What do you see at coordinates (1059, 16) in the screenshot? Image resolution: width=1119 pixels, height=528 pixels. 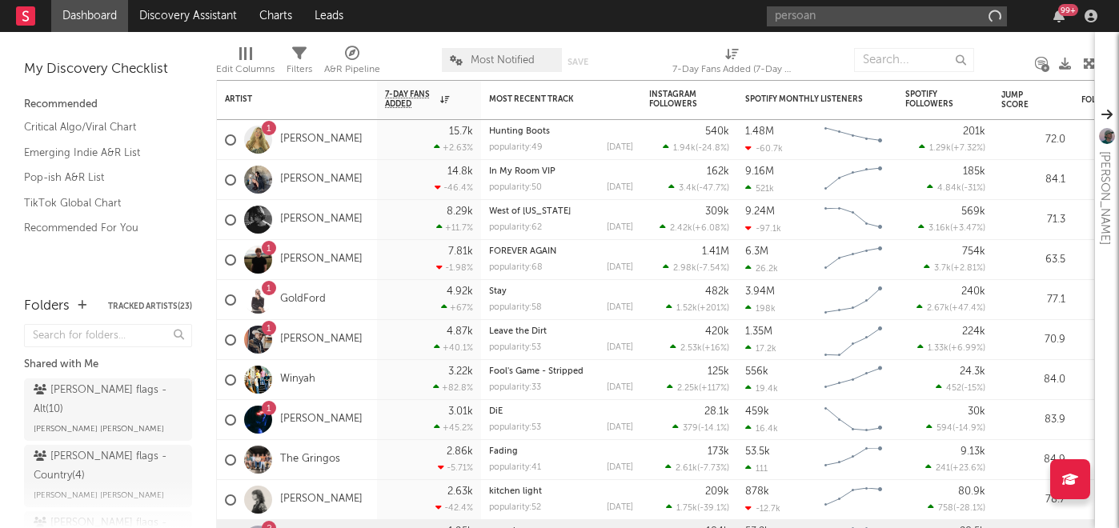 I see `button: 99+` at bounding box center [1059, 16].